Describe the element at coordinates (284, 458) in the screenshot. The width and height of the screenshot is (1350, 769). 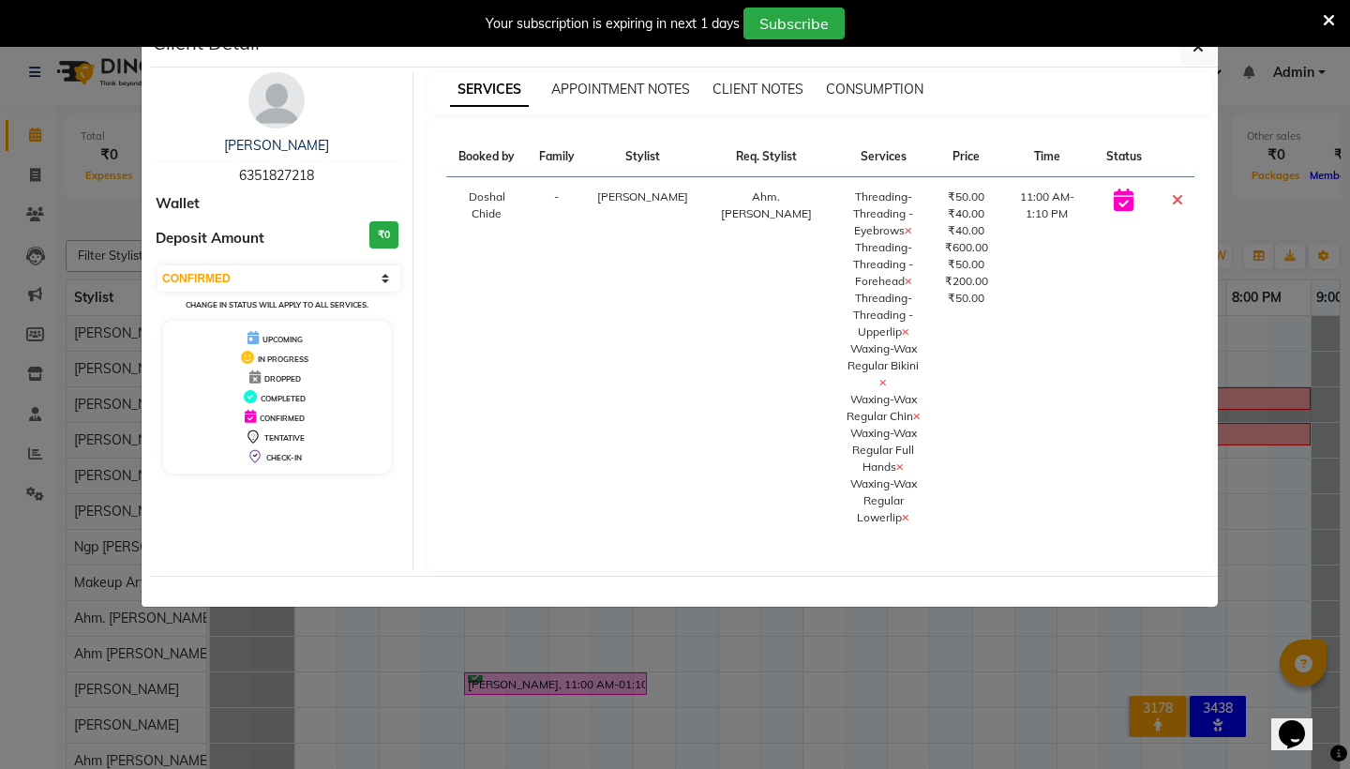
I see `span: CHECK-IN` at that location.